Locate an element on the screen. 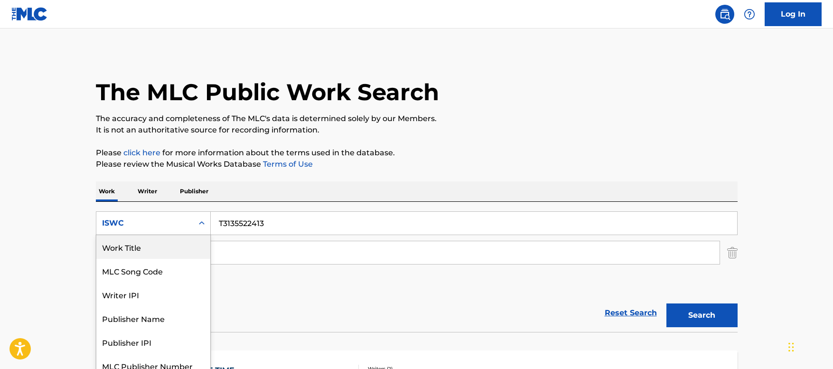  p: Please review the Musical Works Database is located at coordinates (417, 164).